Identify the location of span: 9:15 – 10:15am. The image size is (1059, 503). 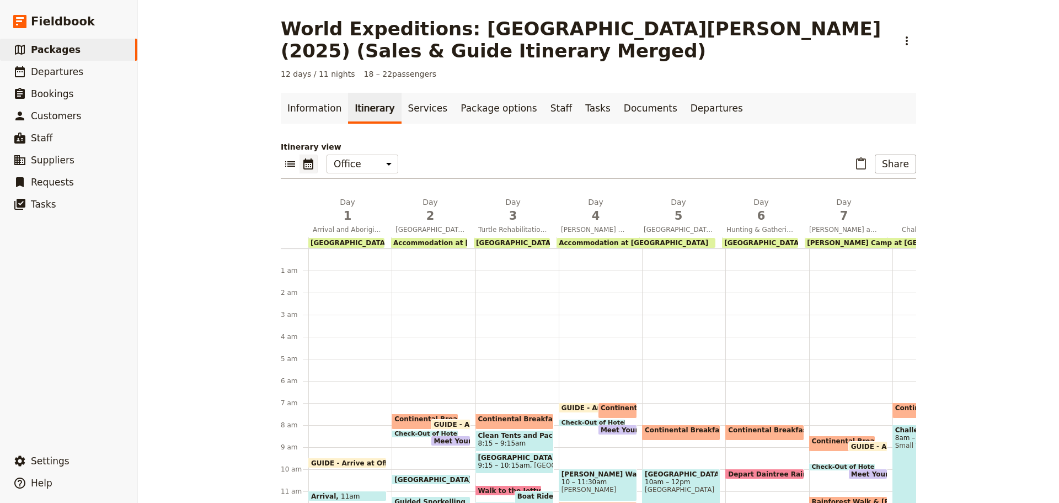
(504, 465).